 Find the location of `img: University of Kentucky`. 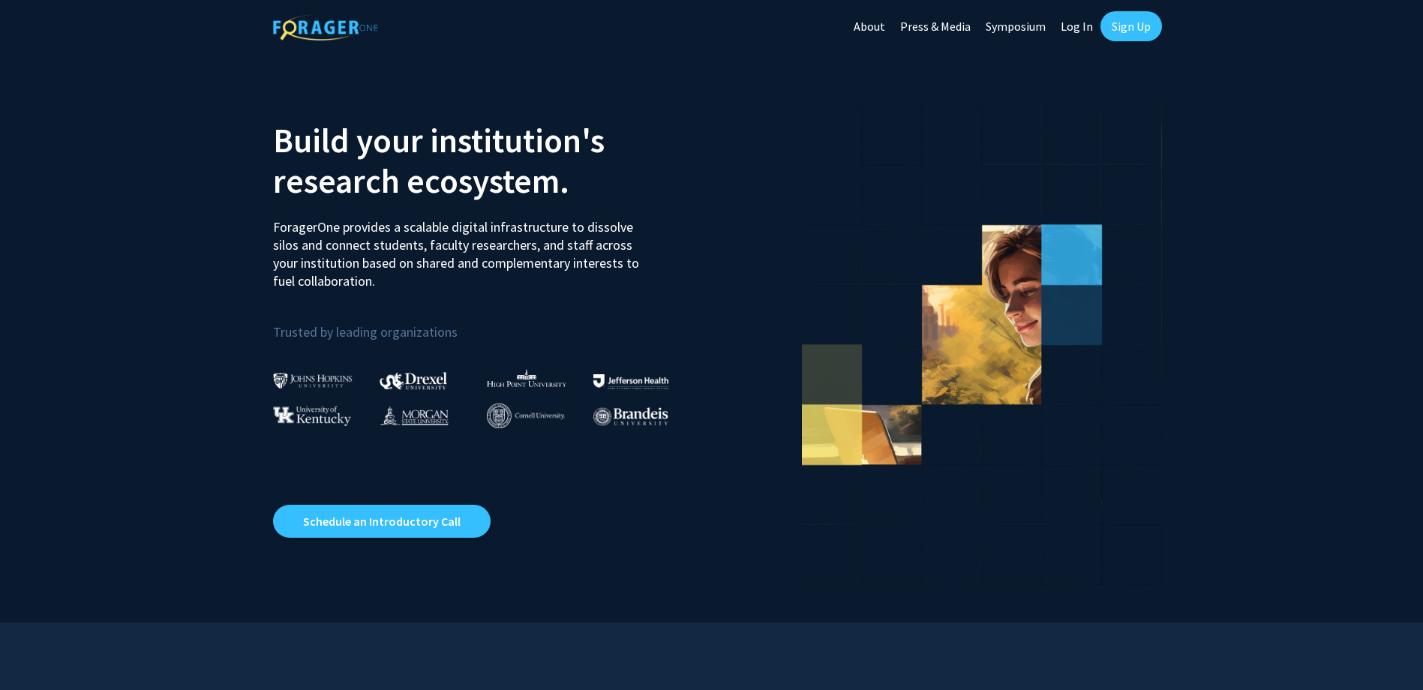

img: University of Kentucky is located at coordinates (312, 416).